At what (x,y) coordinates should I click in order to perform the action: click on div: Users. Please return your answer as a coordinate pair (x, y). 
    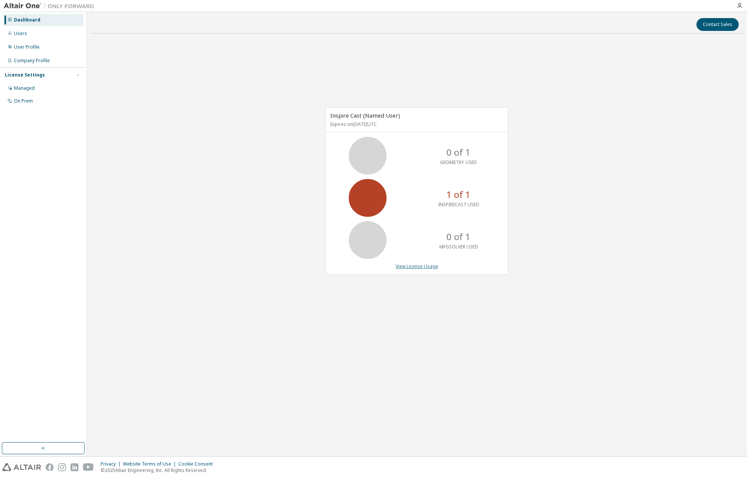
    Looking at the image, I should click on (20, 34).